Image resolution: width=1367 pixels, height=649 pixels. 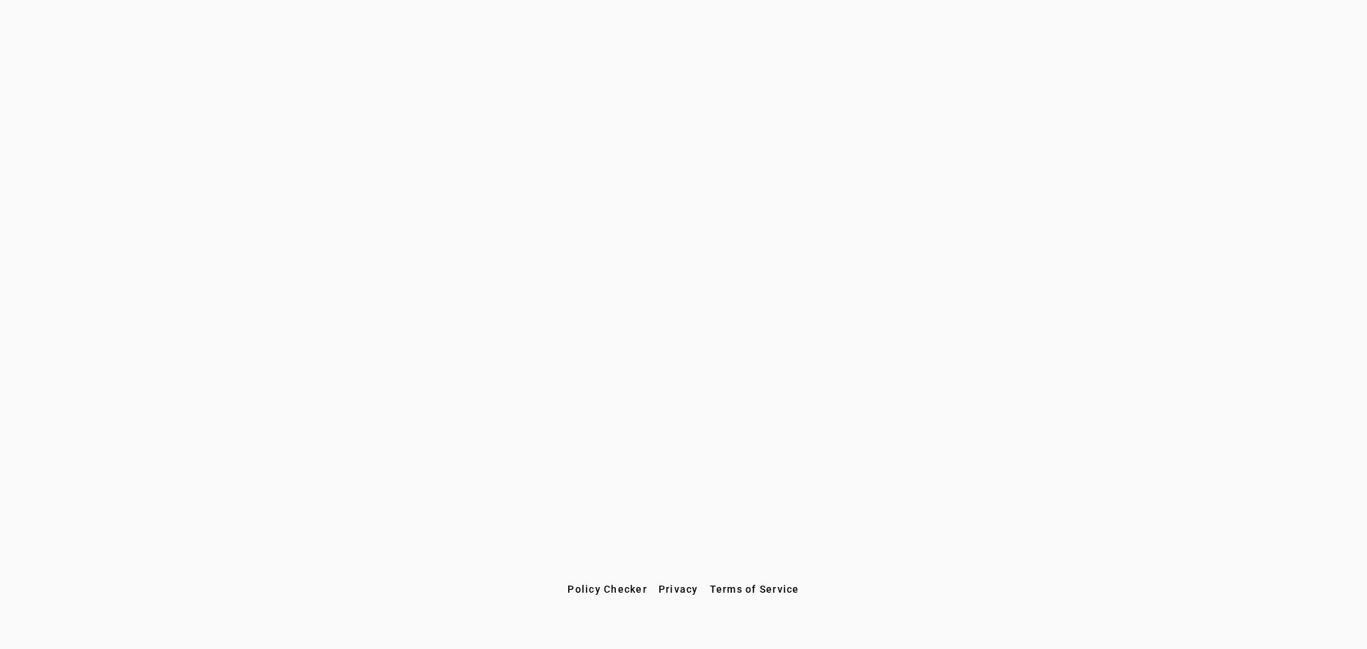 What do you see at coordinates (755, 589) in the screenshot?
I see `span: Terms of Service` at bounding box center [755, 589].